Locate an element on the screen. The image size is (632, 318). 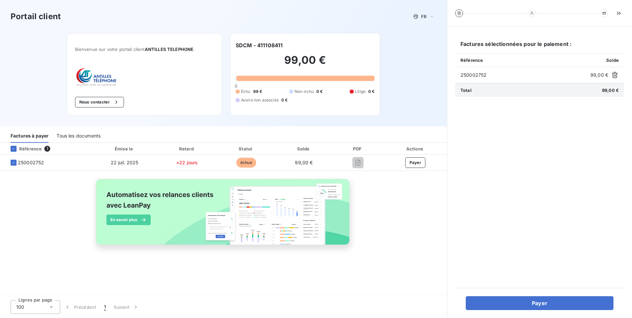
button: Nous contacter is located at coordinates (99, 102).